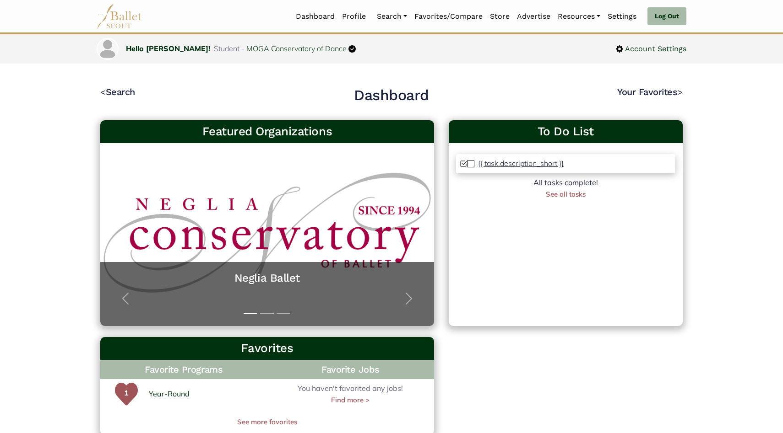 This screenshot has width=783, height=433. Describe the element at coordinates (350, 394) in the screenshot. I see `div: You haven't favorited any jobs!` at that location.